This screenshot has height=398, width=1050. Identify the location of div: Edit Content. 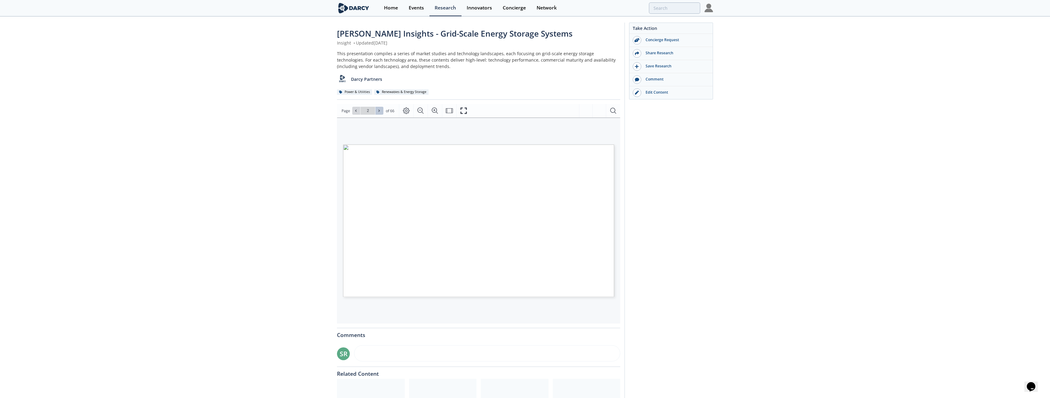
(676, 93).